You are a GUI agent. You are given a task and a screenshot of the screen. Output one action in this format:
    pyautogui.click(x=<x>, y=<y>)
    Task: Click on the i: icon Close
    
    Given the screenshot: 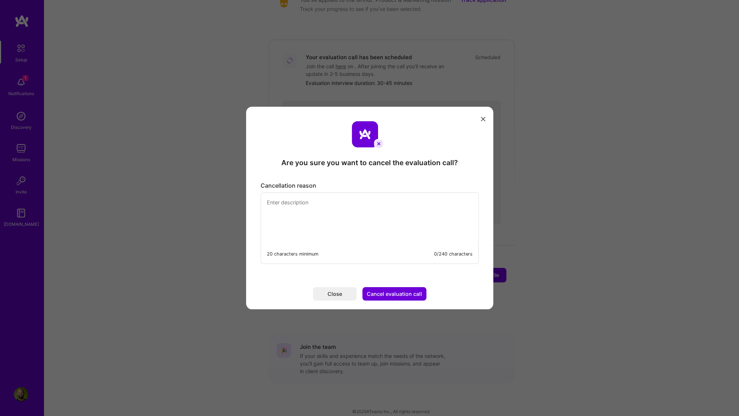 What is the action you would take?
    pyautogui.click(x=483, y=119)
    